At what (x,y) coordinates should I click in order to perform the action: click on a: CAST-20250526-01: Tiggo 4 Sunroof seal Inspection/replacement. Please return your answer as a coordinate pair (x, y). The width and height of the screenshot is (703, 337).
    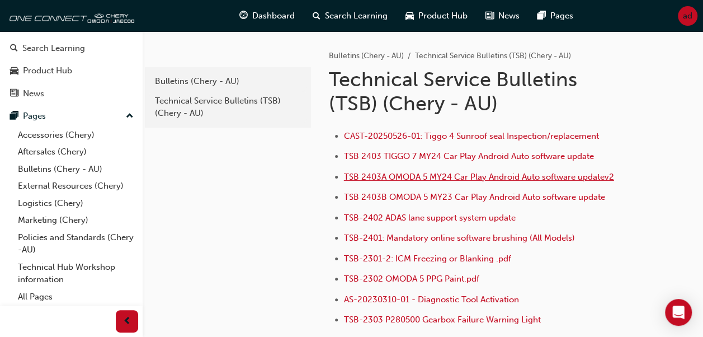
    Looking at the image, I should click on (471, 136).